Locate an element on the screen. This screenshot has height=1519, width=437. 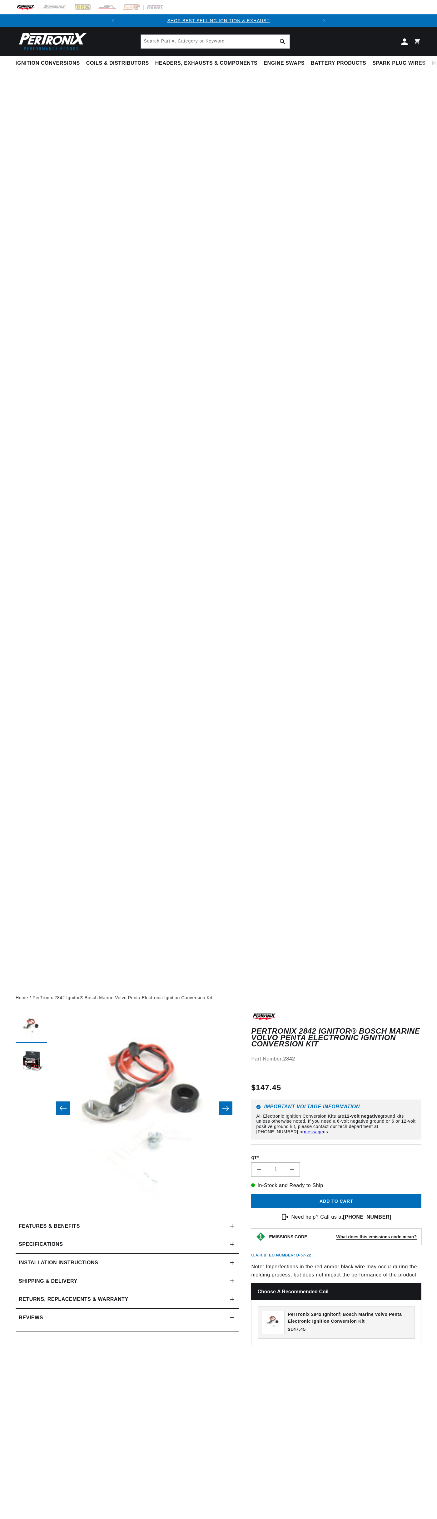
button: Translation missing: en.sections.announcements.previous_announcement is located at coordinates (113, 21).